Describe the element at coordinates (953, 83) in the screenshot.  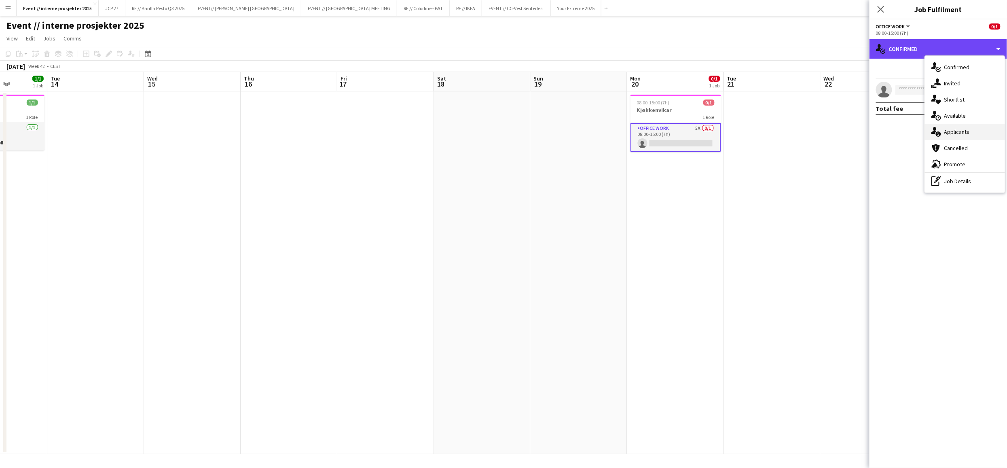
I see `span: Invited` at that location.